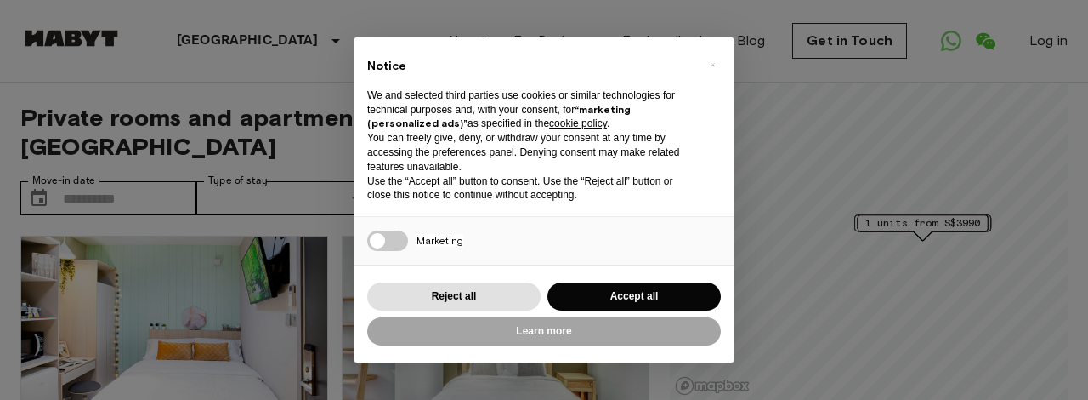 The width and height of the screenshot is (1088, 400). What do you see at coordinates (531, 189) in the screenshot?
I see `p: Use the “Accept all” button to consent. Use the “Reject all” button or close this notice to conti...` at bounding box center [531, 189].